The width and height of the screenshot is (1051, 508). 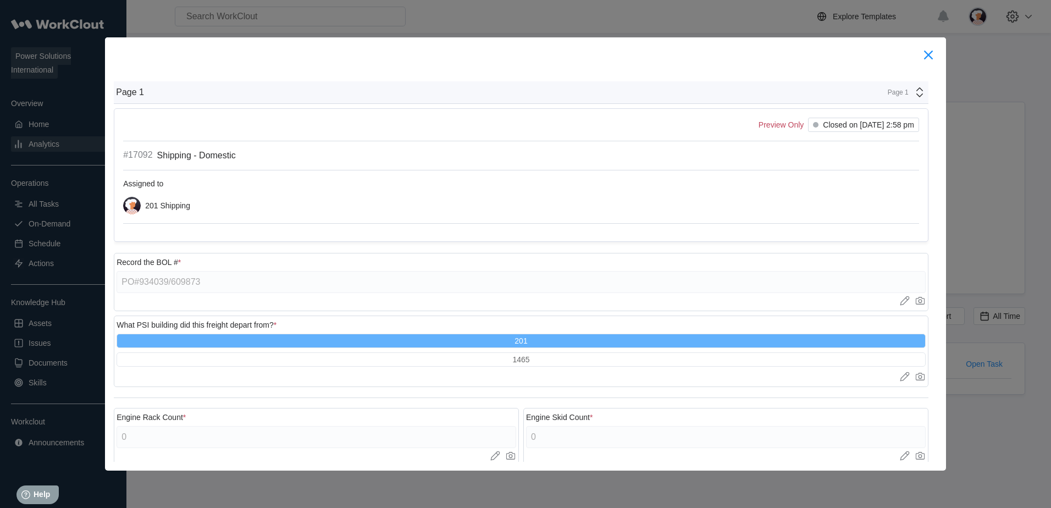 I want to click on div: Assigned to, so click(x=521, y=184).